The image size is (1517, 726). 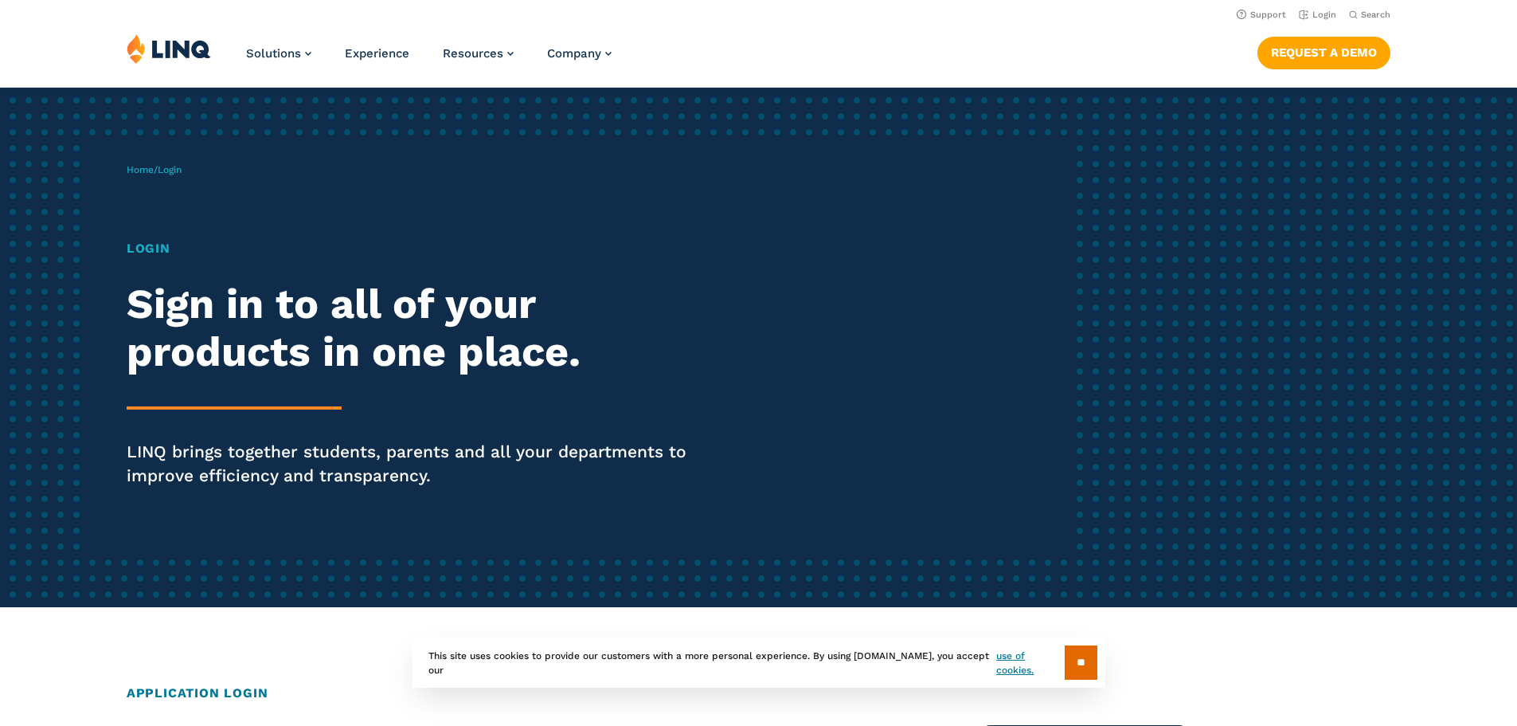 I want to click on a: Home, so click(x=140, y=170).